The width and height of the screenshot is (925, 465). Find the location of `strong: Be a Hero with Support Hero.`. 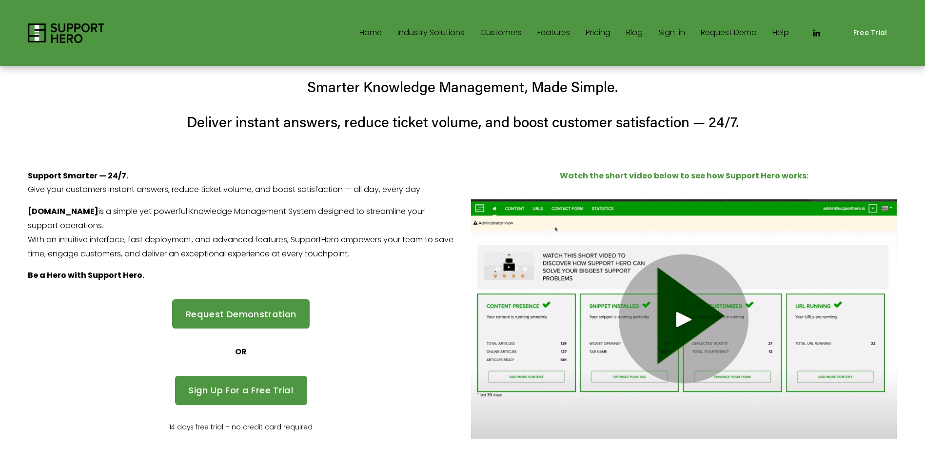

strong: Be a Hero with Support Hero. is located at coordinates (86, 275).